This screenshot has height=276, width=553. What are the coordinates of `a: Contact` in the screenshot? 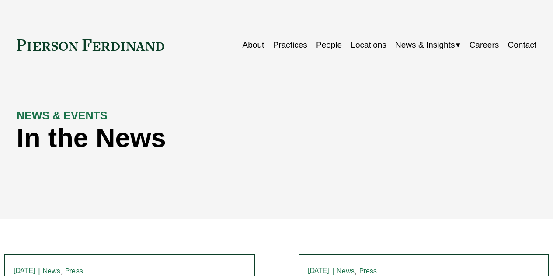 It's located at (523, 45).